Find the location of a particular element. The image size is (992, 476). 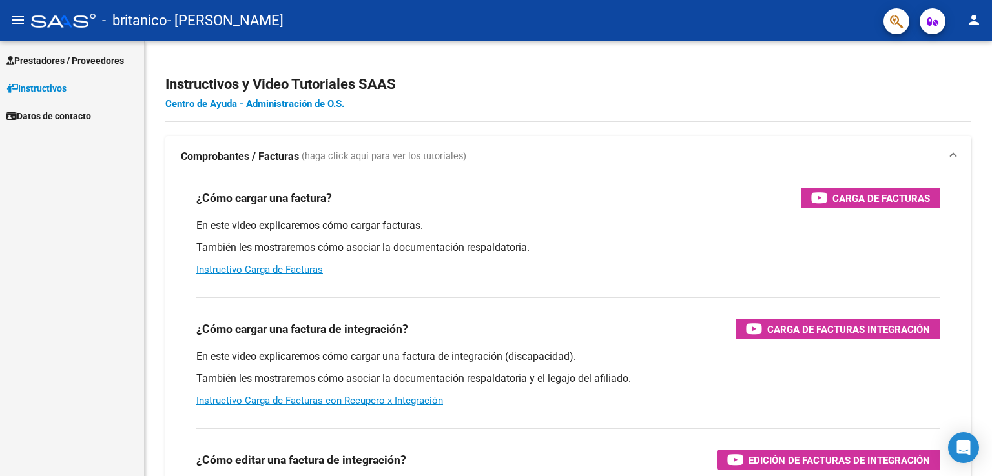

button: Edición de Facturas de integración is located at coordinates (828, 460).